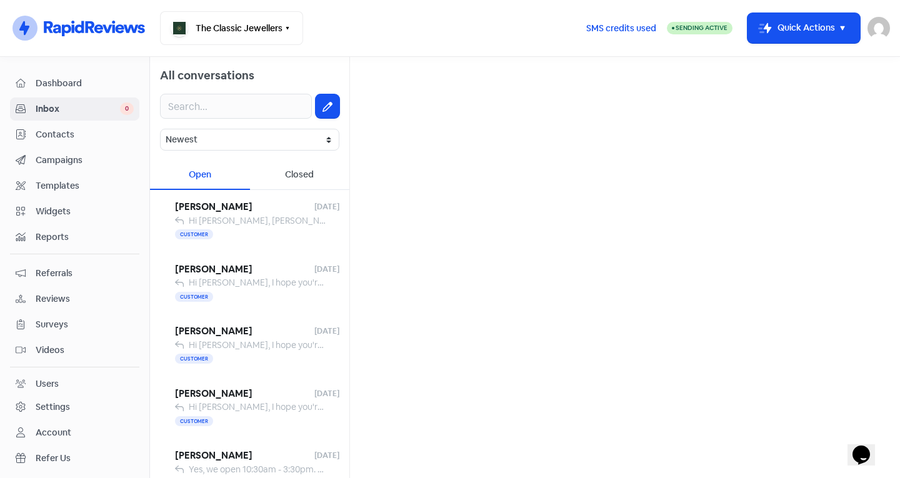 This screenshot has width=900, height=478. What do you see at coordinates (207, 75) in the screenshot?
I see `span: All conversations` at bounding box center [207, 75].